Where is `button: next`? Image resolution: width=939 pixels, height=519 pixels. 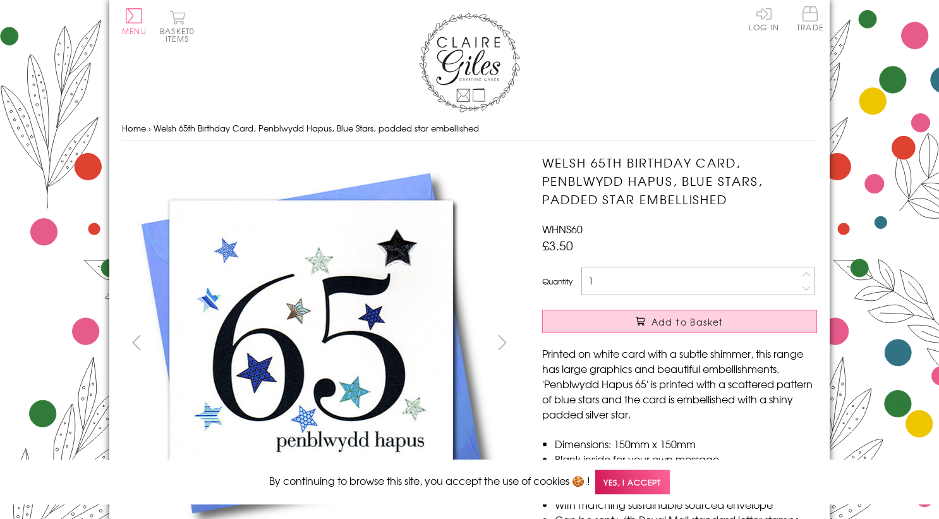 button: next is located at coordinates (502, 342).